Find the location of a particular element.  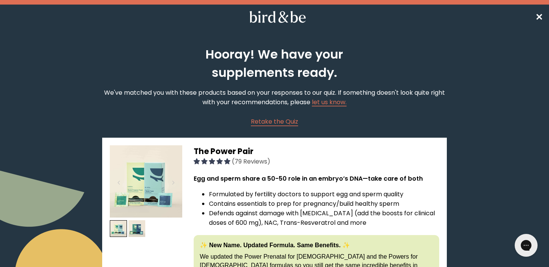

button: Gorgias live chat is located at coordinates (15, 14).